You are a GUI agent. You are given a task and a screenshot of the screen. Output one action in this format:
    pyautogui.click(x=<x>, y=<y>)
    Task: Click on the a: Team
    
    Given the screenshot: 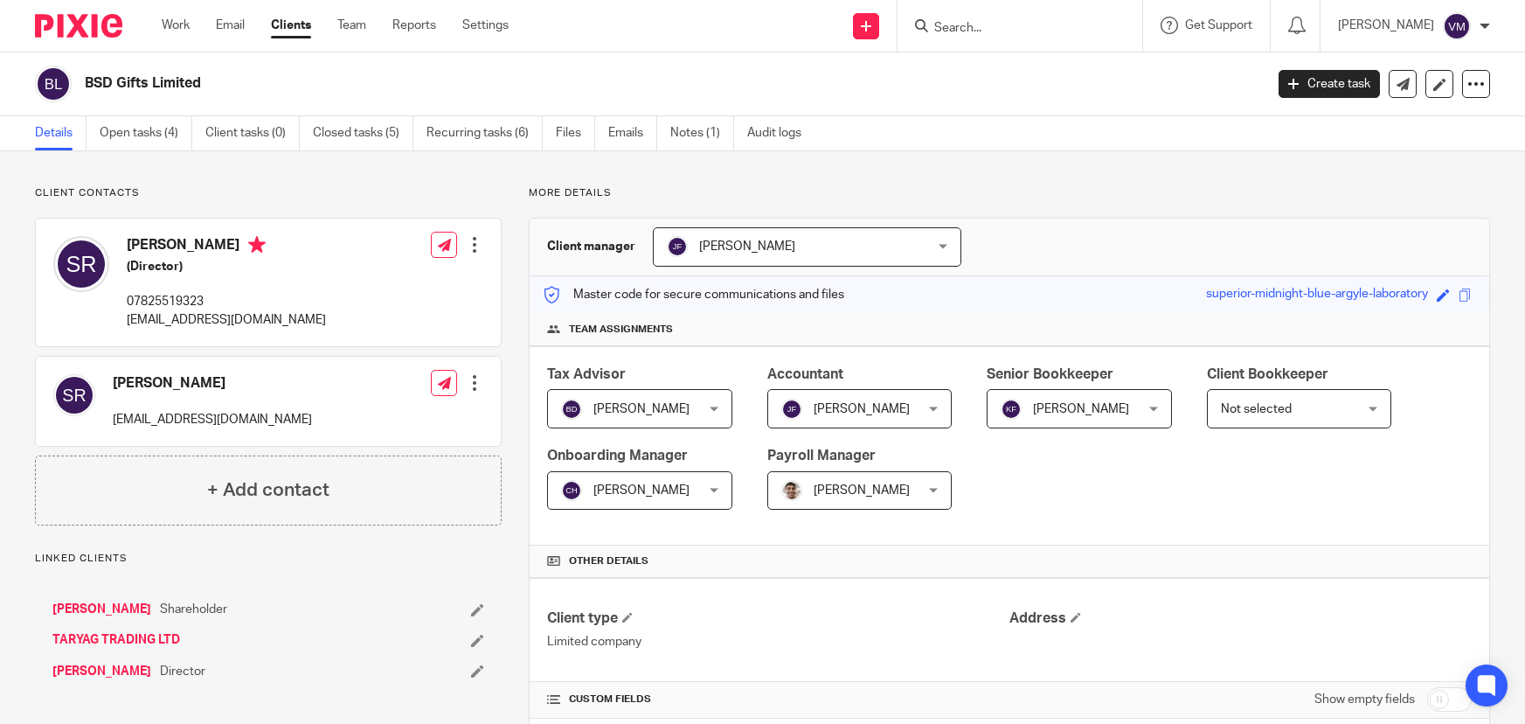 What is the action you would take?
    pyautogui.click(x=351, y=25)
    